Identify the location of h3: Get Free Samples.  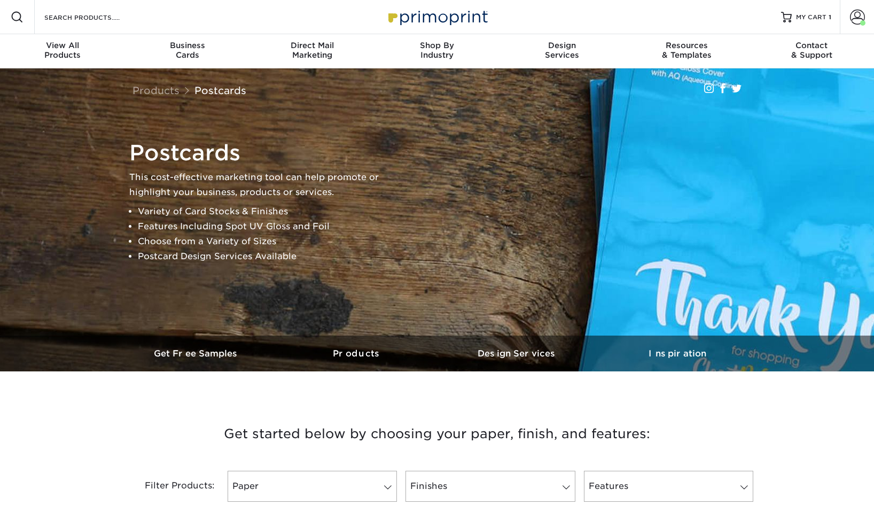
(197, 353).